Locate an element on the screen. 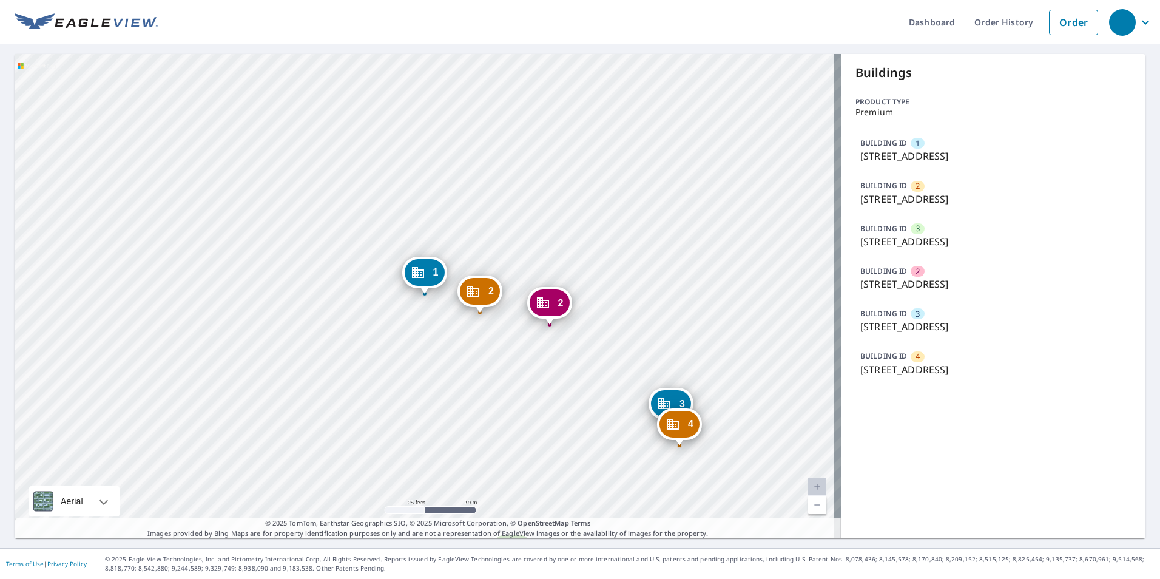  a: Current Level 20, Zoom In Disabled is located at coordinates (817, 487).